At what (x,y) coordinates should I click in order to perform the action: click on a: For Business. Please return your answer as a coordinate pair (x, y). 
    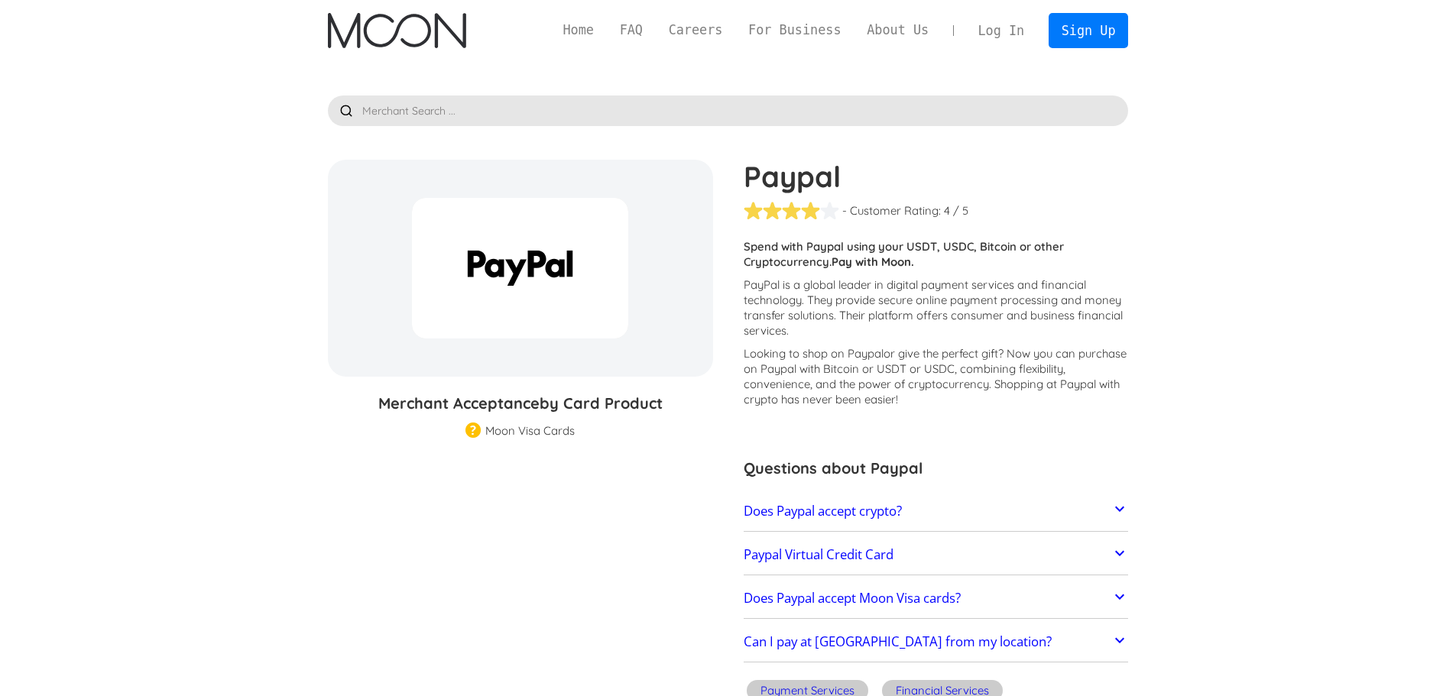
    Looking at the image, I should click on (794, 30).